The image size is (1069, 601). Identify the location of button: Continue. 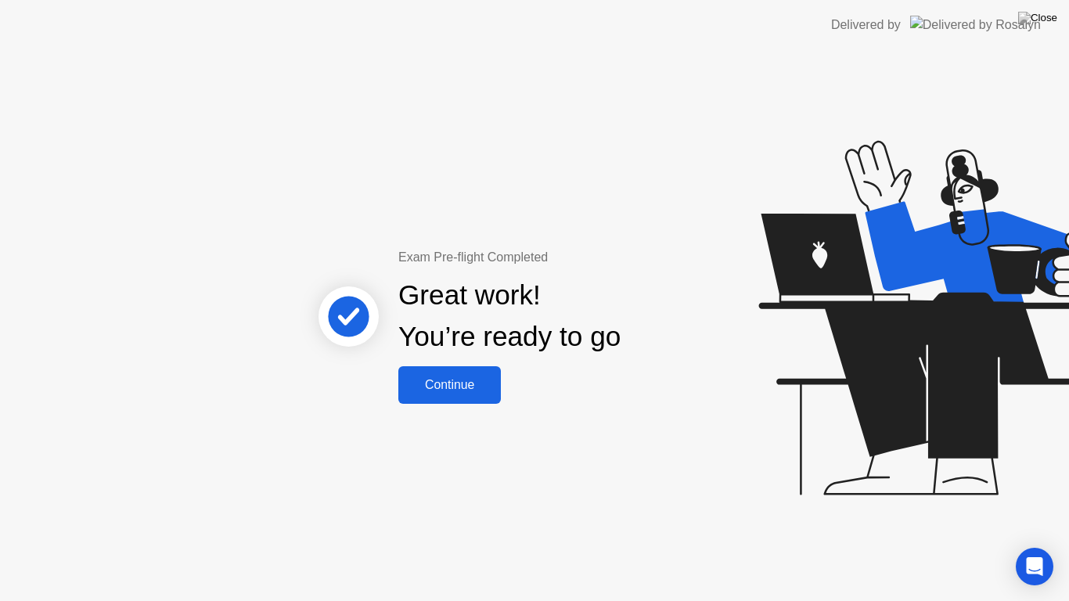
(449, 385).